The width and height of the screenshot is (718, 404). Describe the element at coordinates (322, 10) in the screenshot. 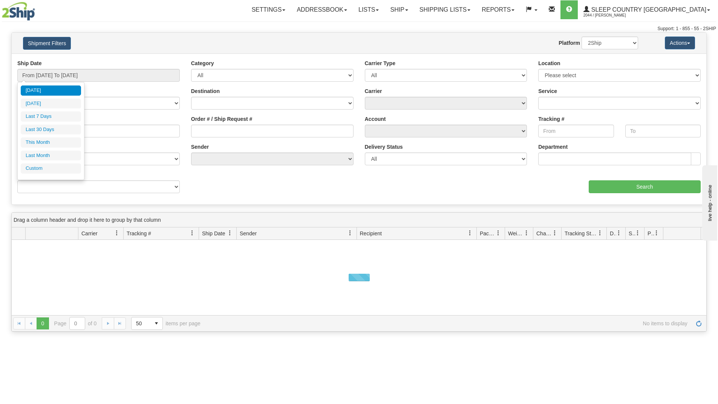

I see `a: Addressbook` at that location.